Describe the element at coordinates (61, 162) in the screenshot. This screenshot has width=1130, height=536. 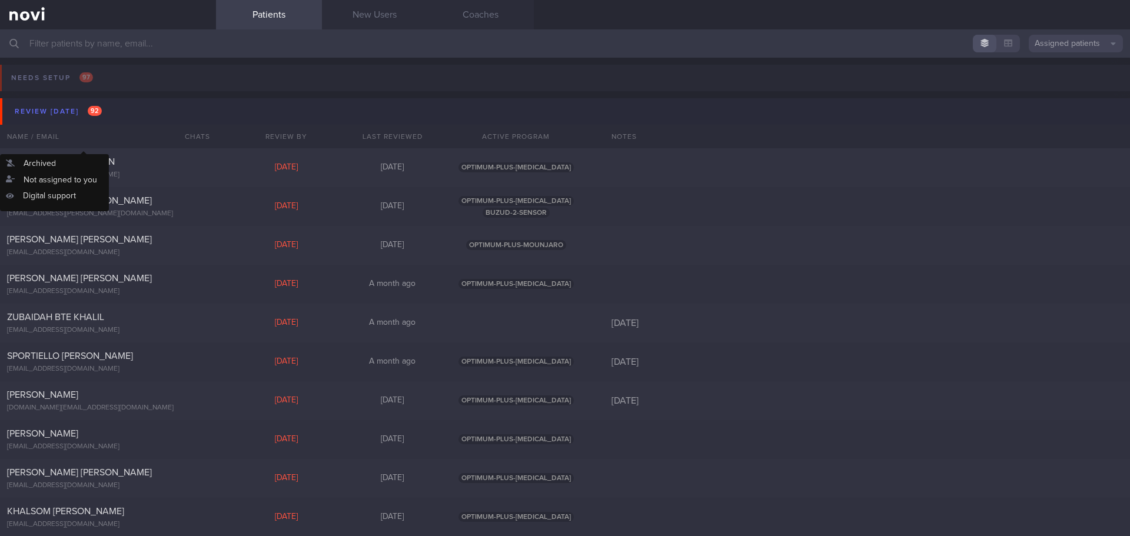
I see `span: VIVEKRAJ KANNALAGAN` at that location.